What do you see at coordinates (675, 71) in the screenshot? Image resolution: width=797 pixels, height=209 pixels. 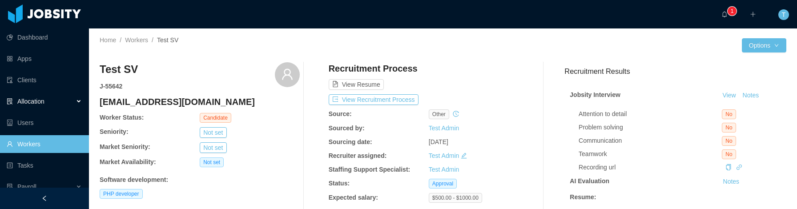 I see `h3: Recruitment Results` at bounding box center [675, 71].